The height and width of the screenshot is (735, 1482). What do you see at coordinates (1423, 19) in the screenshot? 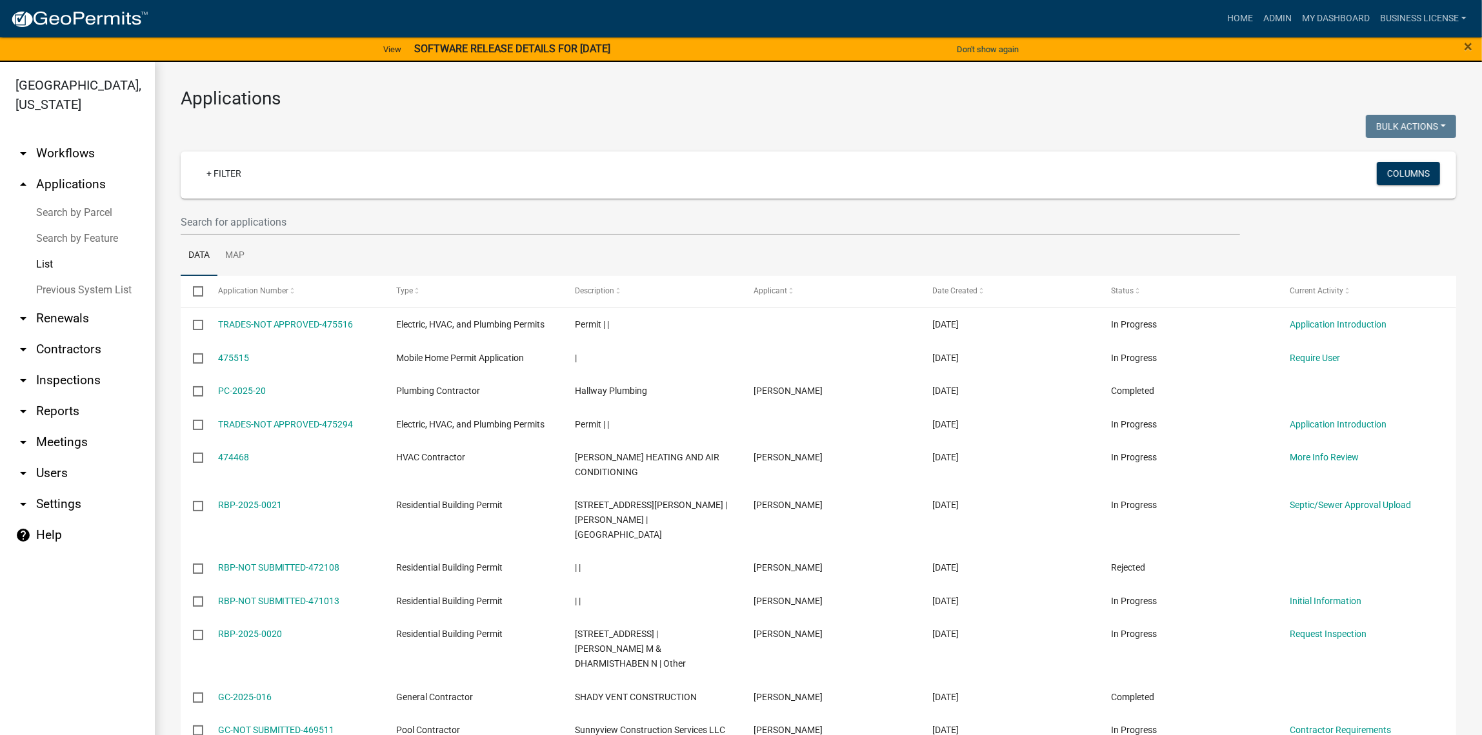
I see `a: BUSINESS LICENSE` at bounding box center [1423, 19].